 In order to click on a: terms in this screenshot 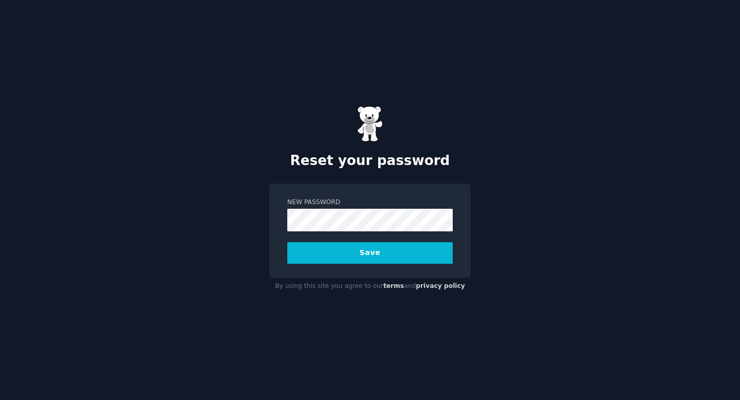, I will do `click(394, 286)`.